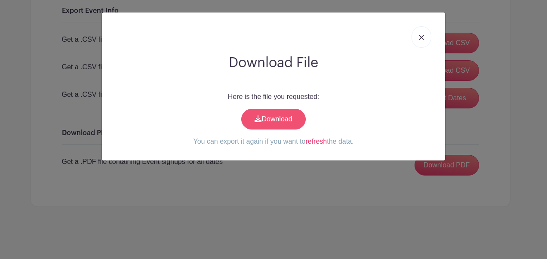 The image size is (547, 259). What do you see at coordinates (274, 63) in the screenshot?
I see `h2: Download File` at bounding box center [274, 63].